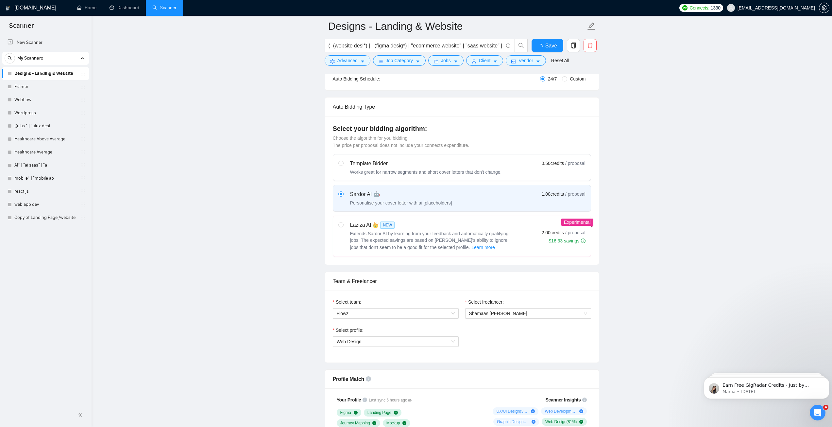  What do you see at coordinates (426, 164) in the screenshot?
I see `div: Template Bidder` at bounding box center [426, 164].